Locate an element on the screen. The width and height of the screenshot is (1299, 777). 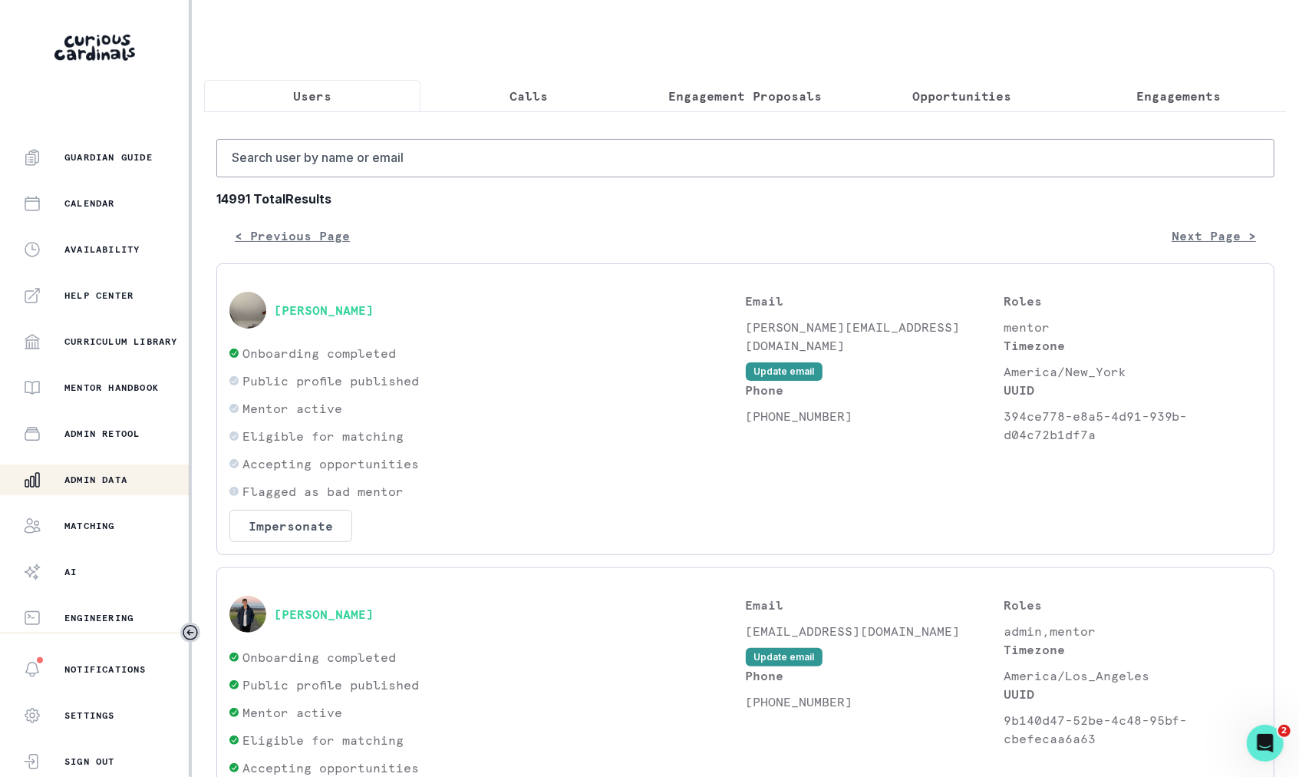
p: Admin Data is located at coordinates (96, 480).